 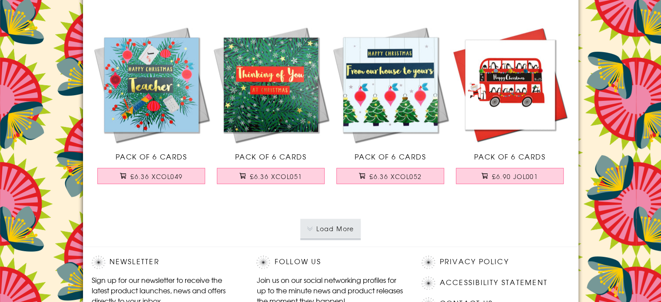 What do you see at coordinates (151, 85) in the screenshot?
I see `img: Christmas Card, Teacher Wreath and Baubles, text foiled in shiny gold` at bounding box center [151, 85].